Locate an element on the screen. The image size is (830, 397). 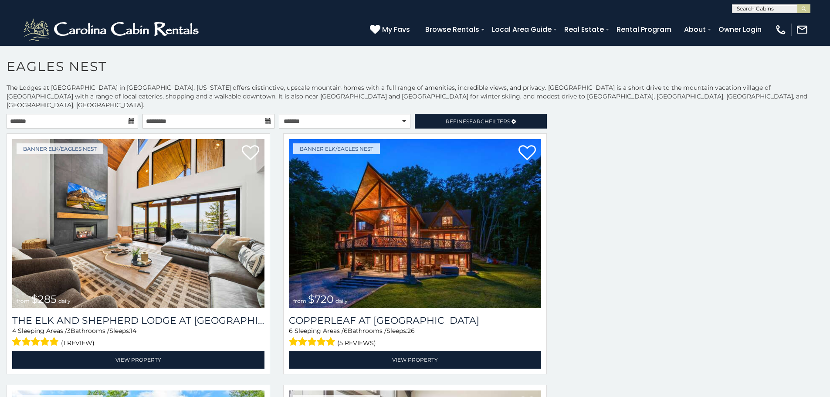
a: Copperleaf at Eagles Nest from $720 daily is located at coordinates (415, 224).